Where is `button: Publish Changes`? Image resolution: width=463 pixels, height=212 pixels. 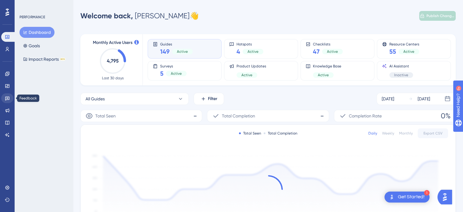 button: Publish Changes is located at coordinates (438, 16).